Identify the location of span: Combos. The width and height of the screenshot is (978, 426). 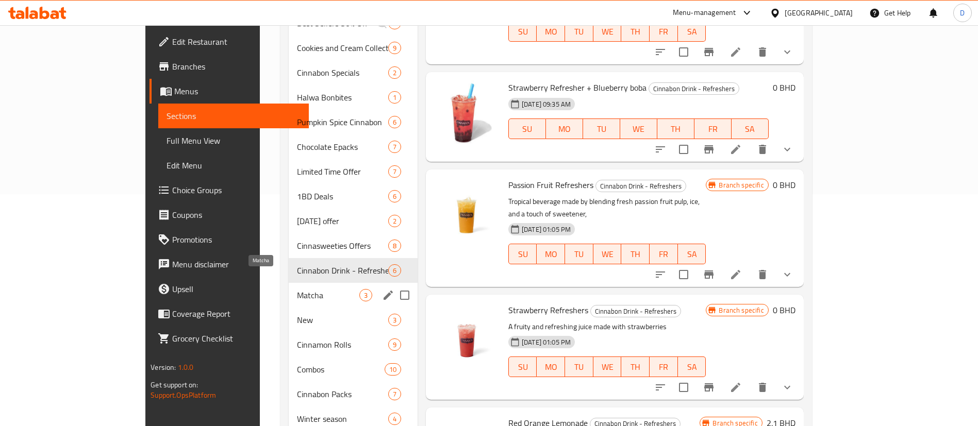
(340, 370).